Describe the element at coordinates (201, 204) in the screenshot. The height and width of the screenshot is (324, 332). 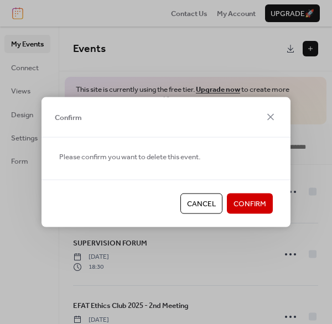
I see `span: Cancel` at that location.